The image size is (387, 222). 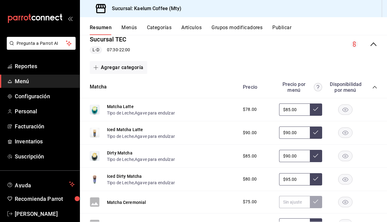 What do you see at coordinates (250, 156) in the screenshot?
I see `span: $85.00` at bounding box center [250, 156].